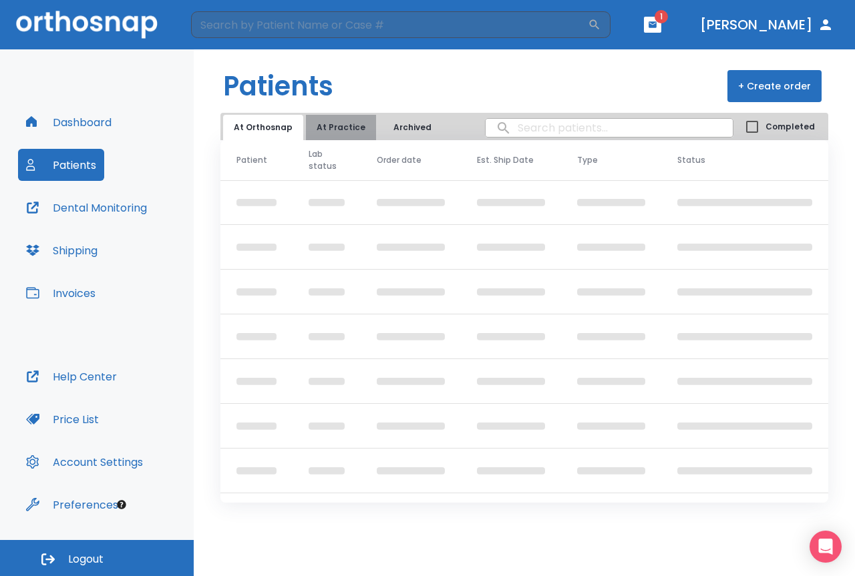 This screenshot has width=855, height=576. I want to click on span: Lab status, so click(327, 160).